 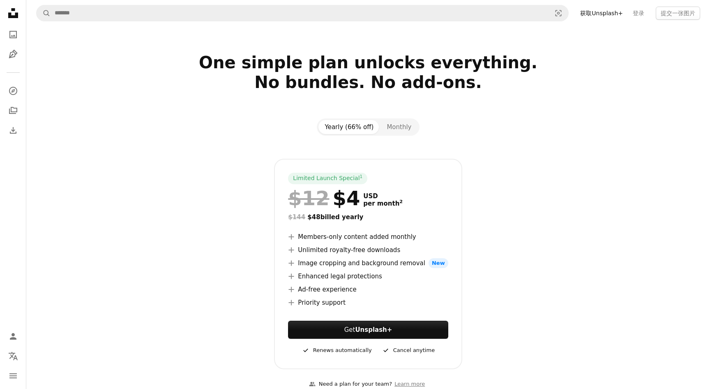 What do you see at coordinates (324, 198) in the screenshot?
I see `div: $4` at bounding box center [324, 198].